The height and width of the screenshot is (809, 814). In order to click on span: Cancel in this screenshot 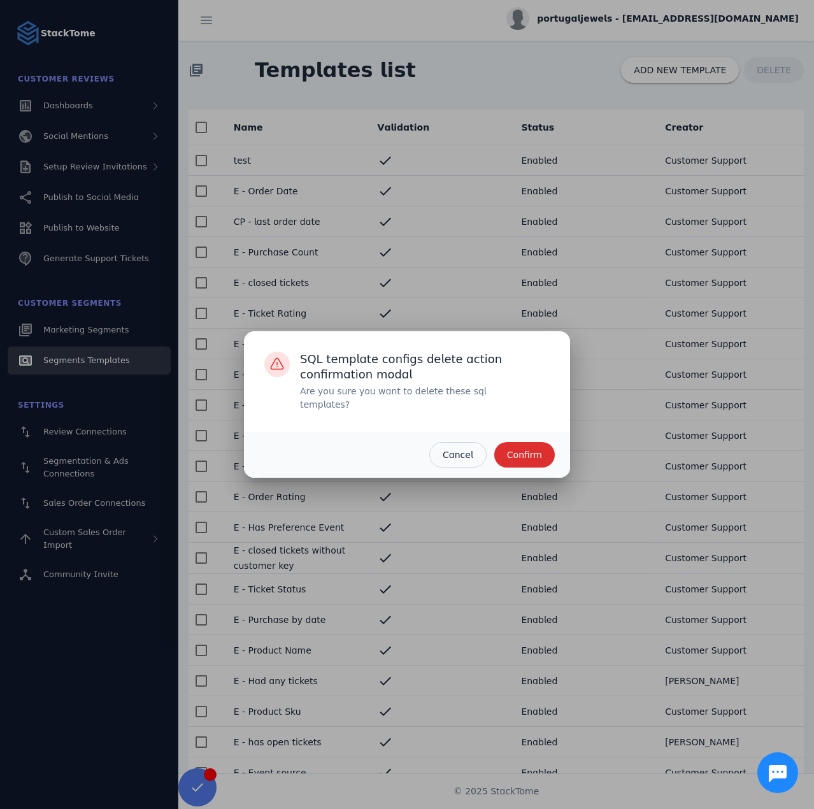, I will do `click(458, 455)`.